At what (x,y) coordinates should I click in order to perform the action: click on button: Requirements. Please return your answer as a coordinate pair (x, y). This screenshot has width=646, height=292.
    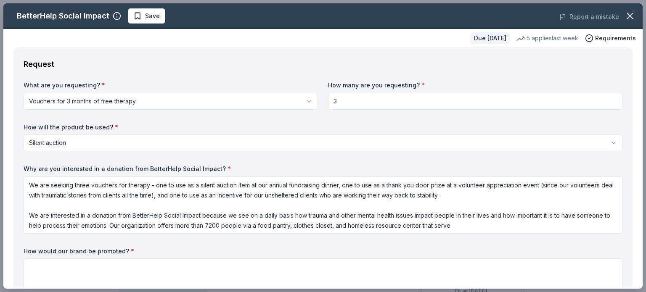
    Looking at the image, I should click on (611, 38).